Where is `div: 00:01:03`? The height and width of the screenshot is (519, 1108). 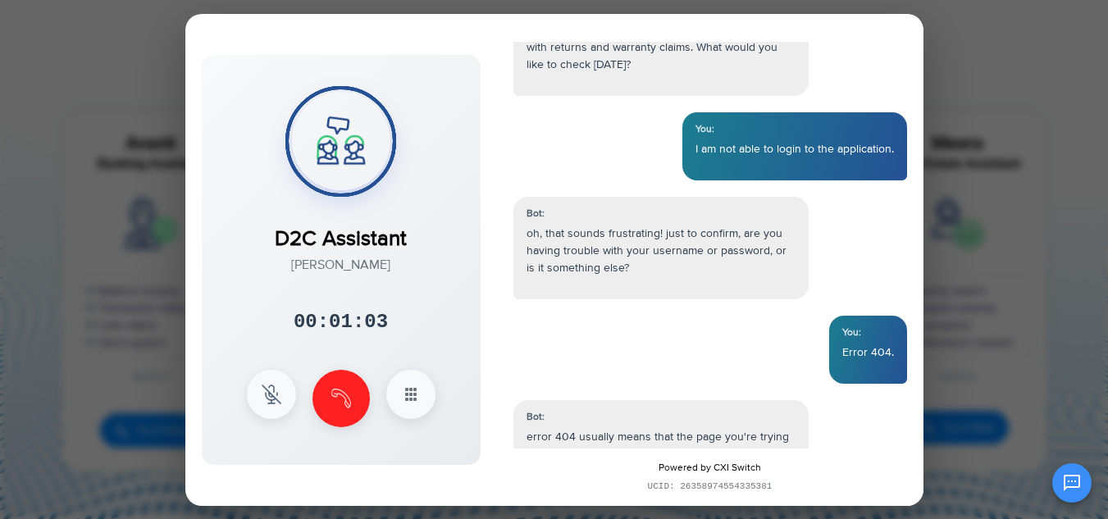
div: 00:01:03 is located at coordinates (340, 322).